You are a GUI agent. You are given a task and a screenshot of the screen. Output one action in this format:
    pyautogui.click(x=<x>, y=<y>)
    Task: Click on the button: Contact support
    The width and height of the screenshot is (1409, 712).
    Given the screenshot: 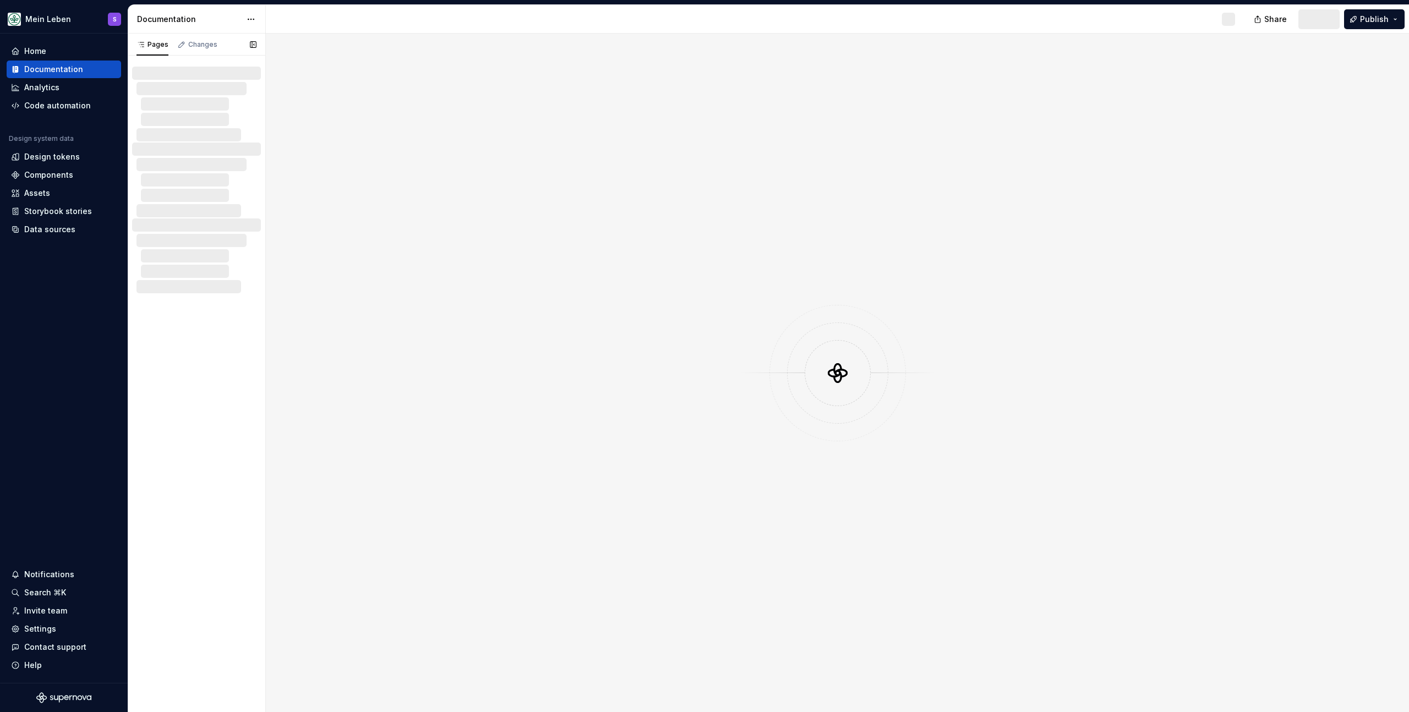 What is the action you would take?
    pyautogui.click(x=64, y=647)
    